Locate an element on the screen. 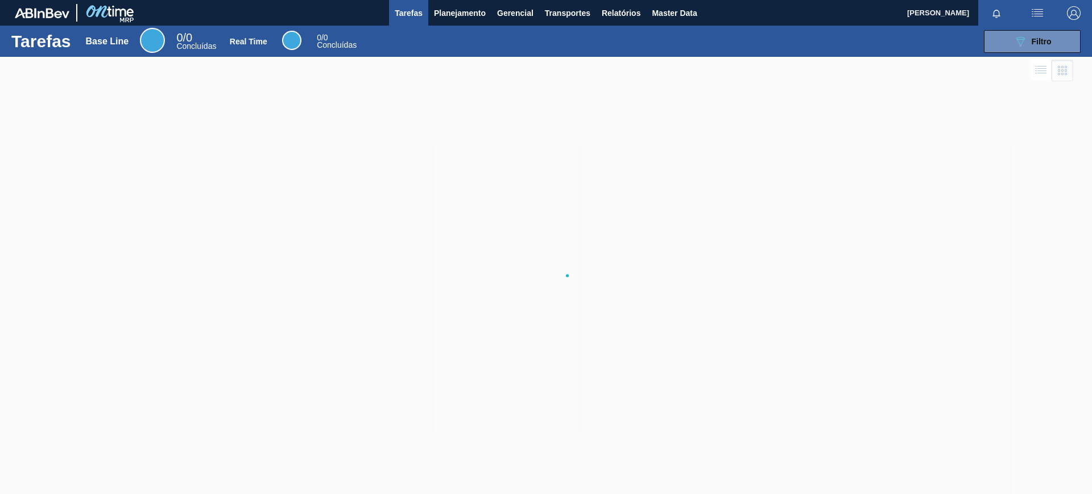  span: Tarefas is located at coordinates (408, 13).